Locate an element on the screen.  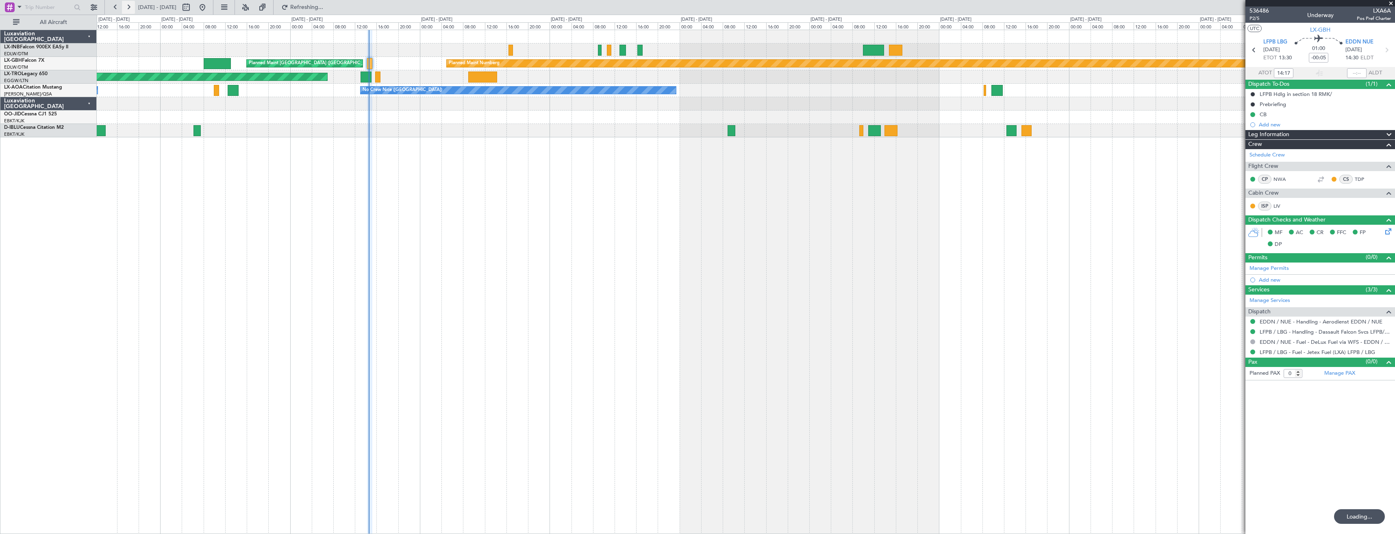
a: Manage Permits is located at coordinates (1269, 269).